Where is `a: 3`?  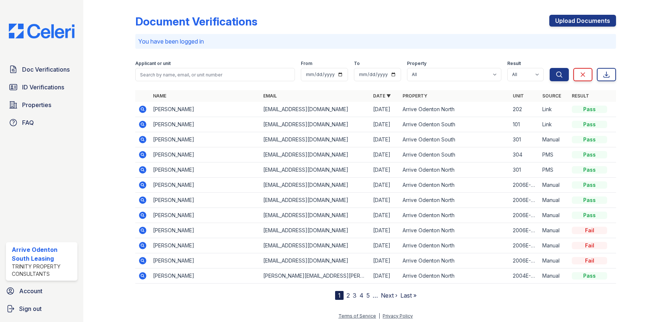
a: 3 is located at coordinates (355, 295).